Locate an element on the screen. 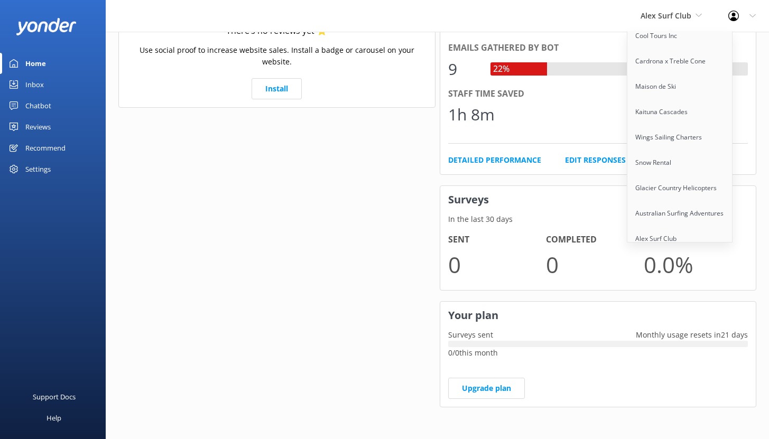 This screenshot has width=769, height=439. div: Recommend is located at coordinates (45, 148).